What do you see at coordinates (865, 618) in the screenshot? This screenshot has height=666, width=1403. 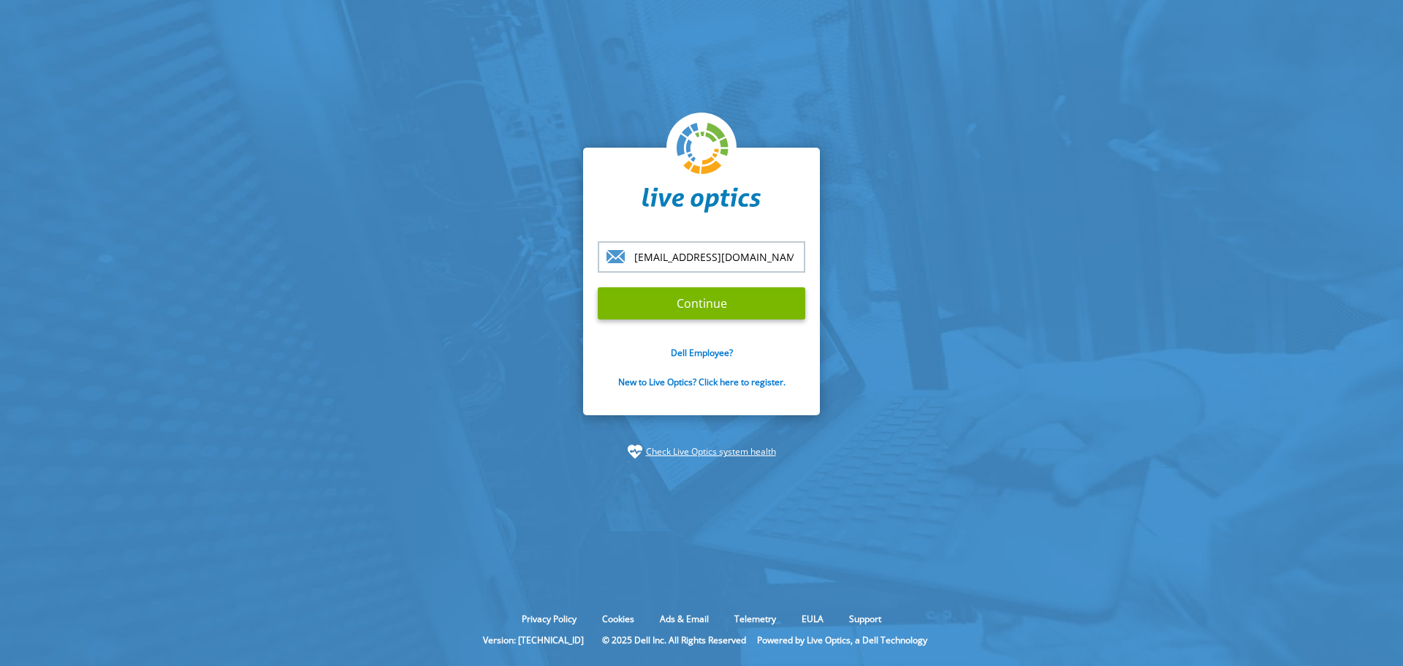 I see `a: Support` at bounding box center [865, 618].